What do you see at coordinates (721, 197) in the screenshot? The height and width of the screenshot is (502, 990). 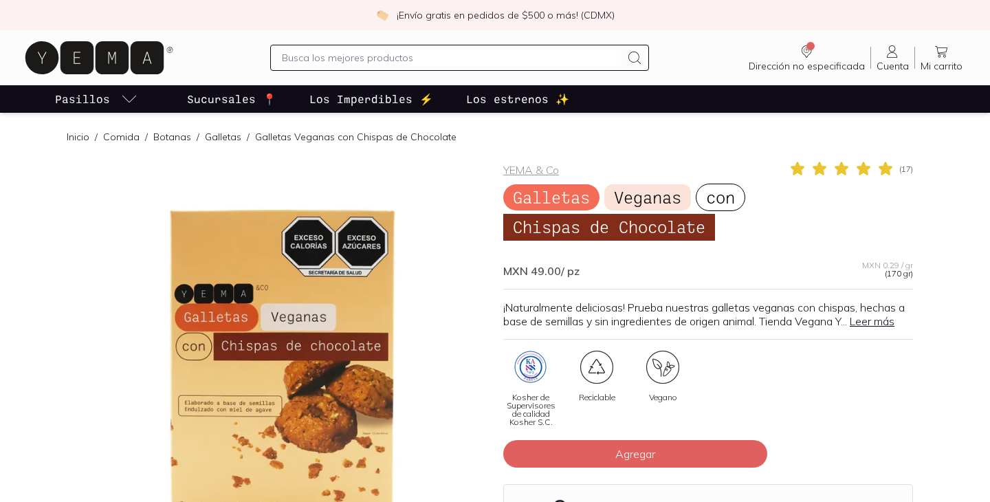 I see `span: con` at bounding box center [721, 197].